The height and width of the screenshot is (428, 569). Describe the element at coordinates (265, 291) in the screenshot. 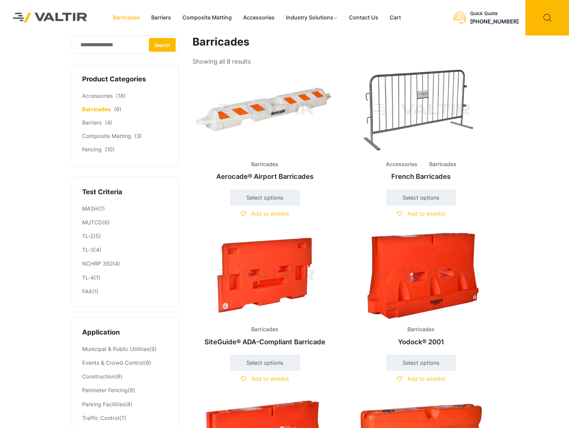

I see `a: BarricadesSiteGuide® ADA-Compliant Barricade` at that location.